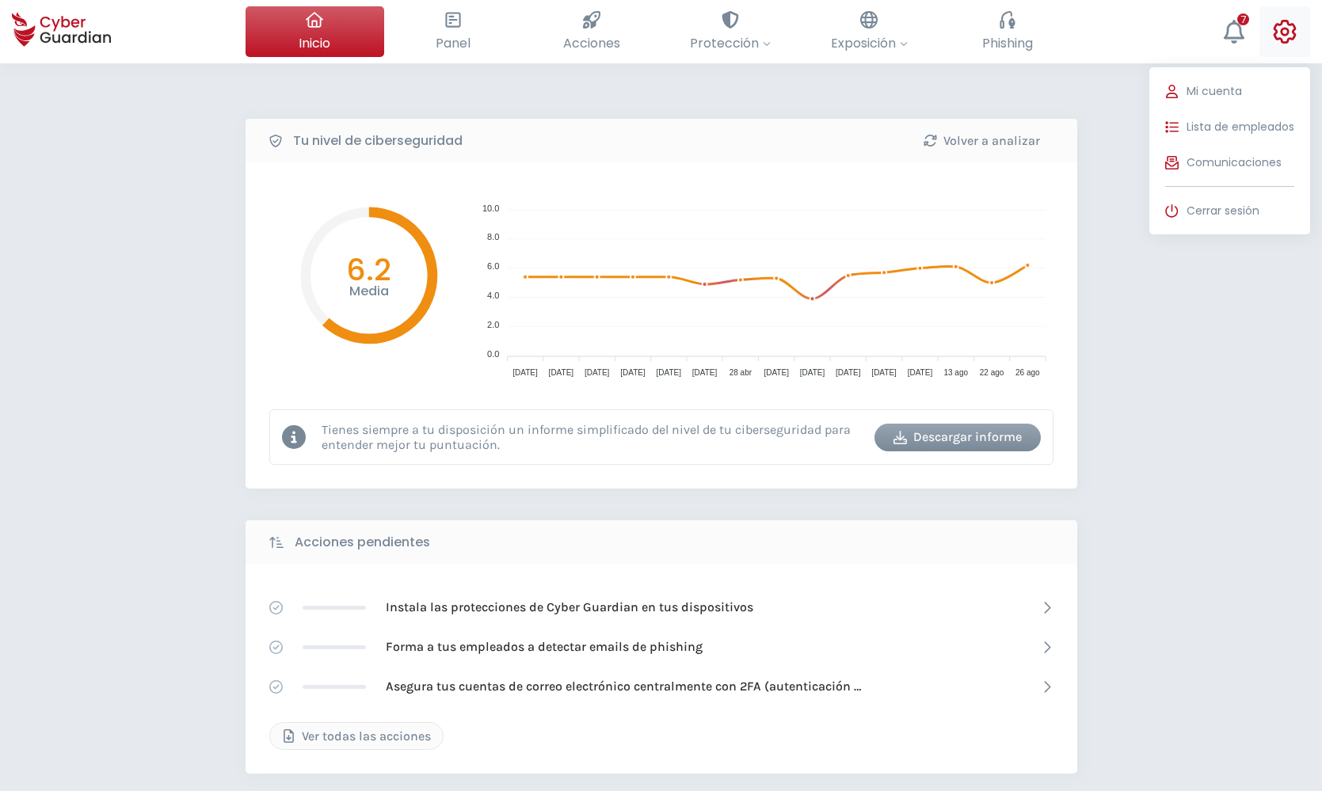  What do you see at coordinates (1229, 211) in the screenshot?
I see `button: Cerrar sesión` at bounding box center [1229, 211].